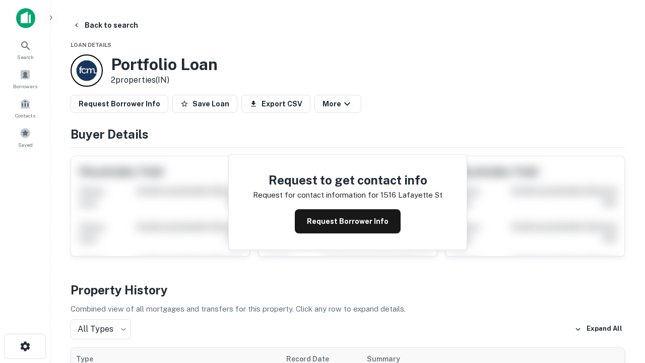 The image size is (645, 363). I want to click on p: Combined view of all mortgages and transfers for this property. Click any row to expand details., so click(348, 309).